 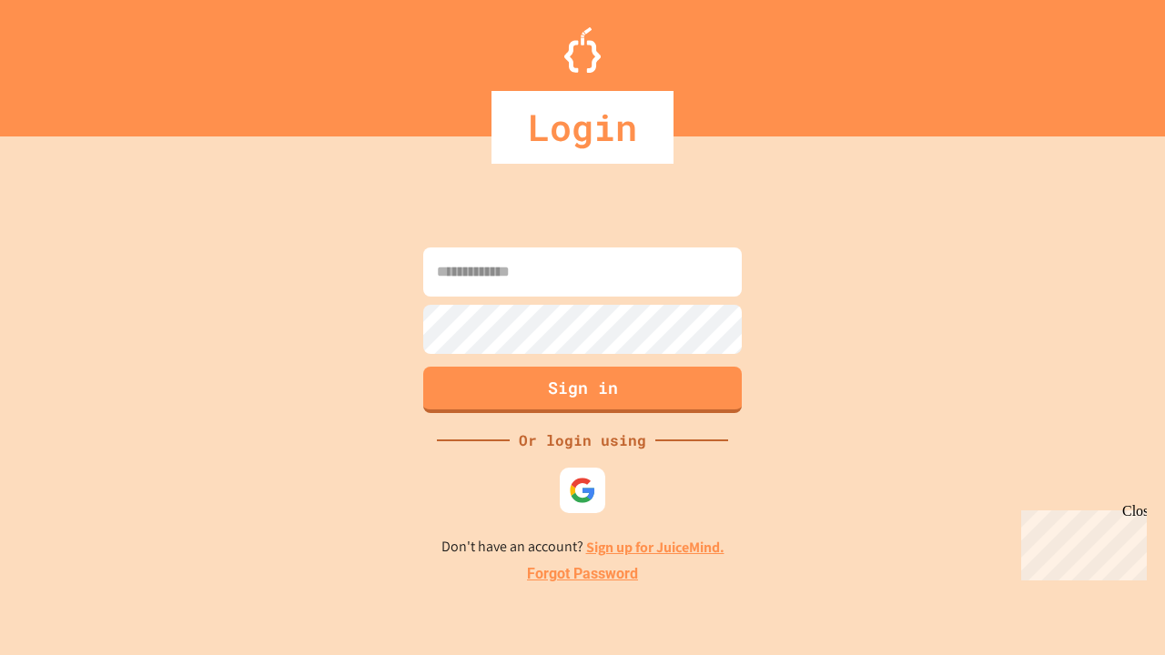 What do you see at coordinates (583, 390) in the screenshot?
I see `button: Sign in` at bounding box center [583, 390].